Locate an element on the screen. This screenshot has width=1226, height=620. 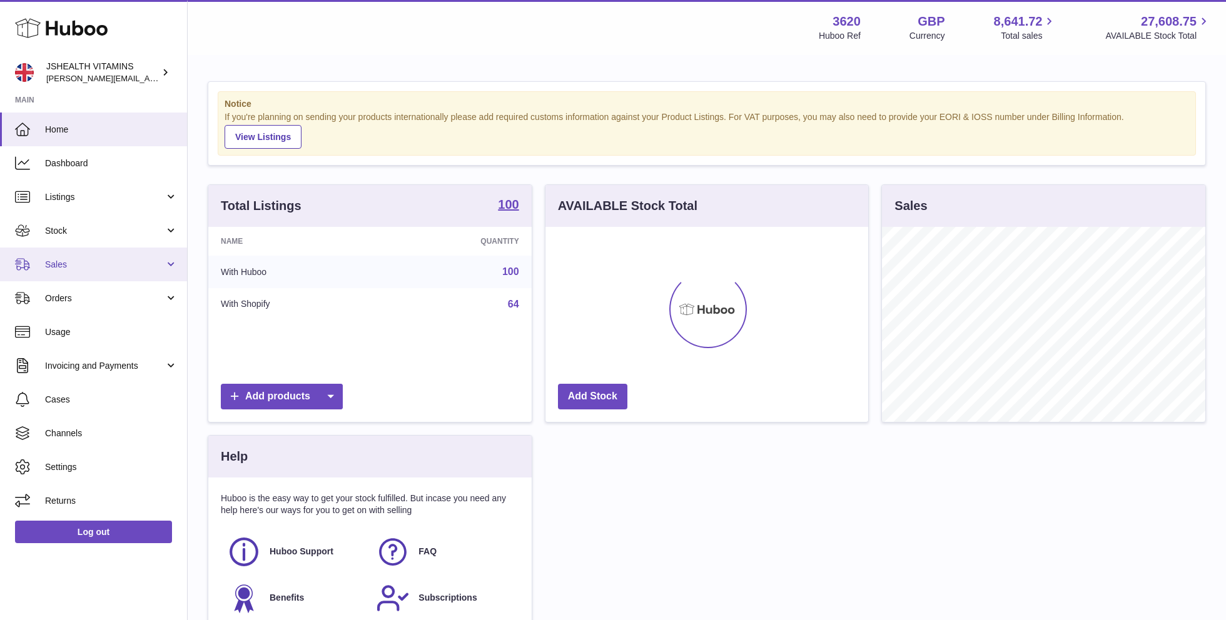
span: Home is located at coordinates (111, 129).